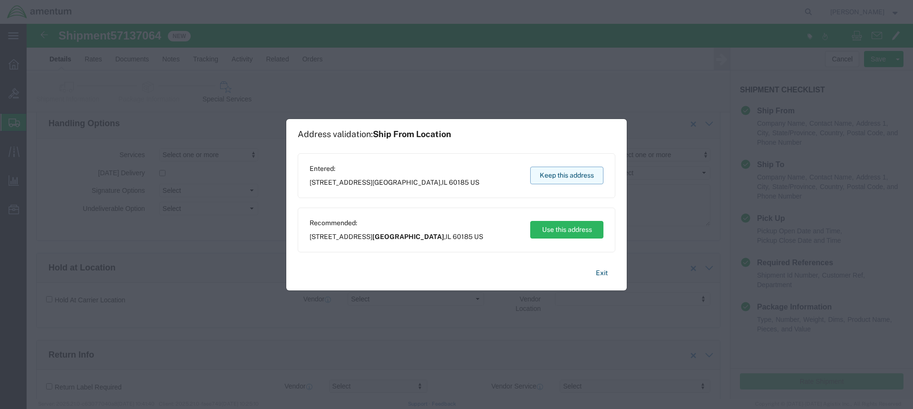 The width and height of the screenshot is (913, 409). I want to click on span: Entered:, so click(394, 168).